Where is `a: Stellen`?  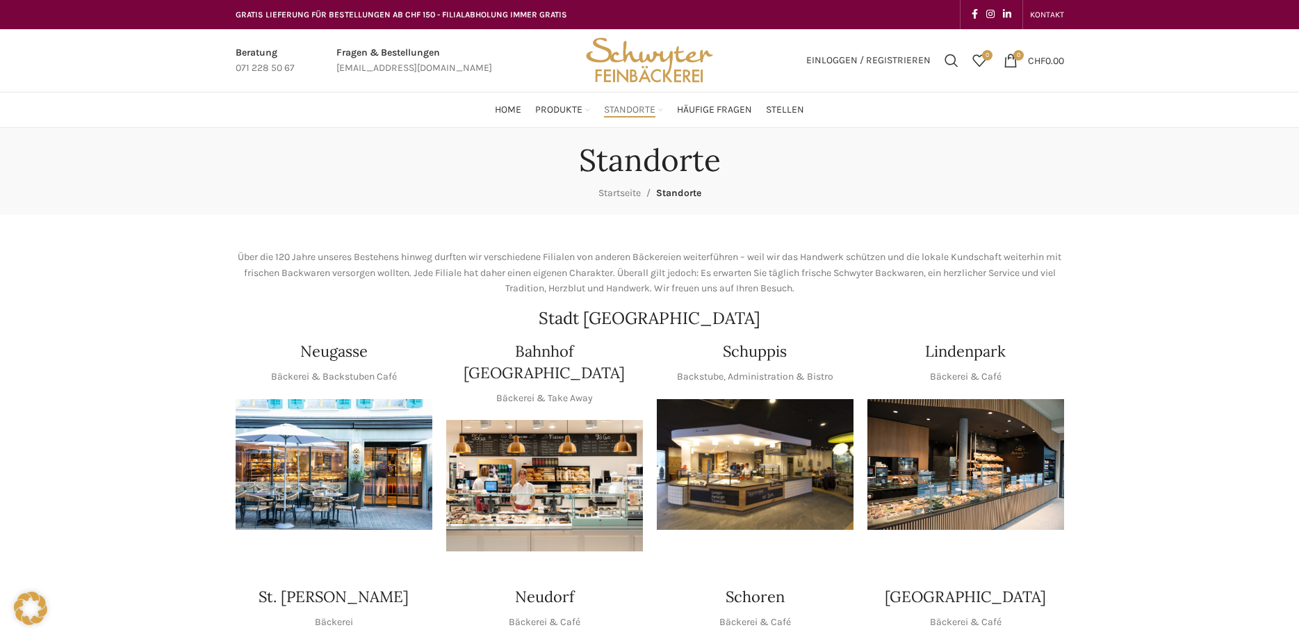 a: Stellen is located at coordinates (785, 110).